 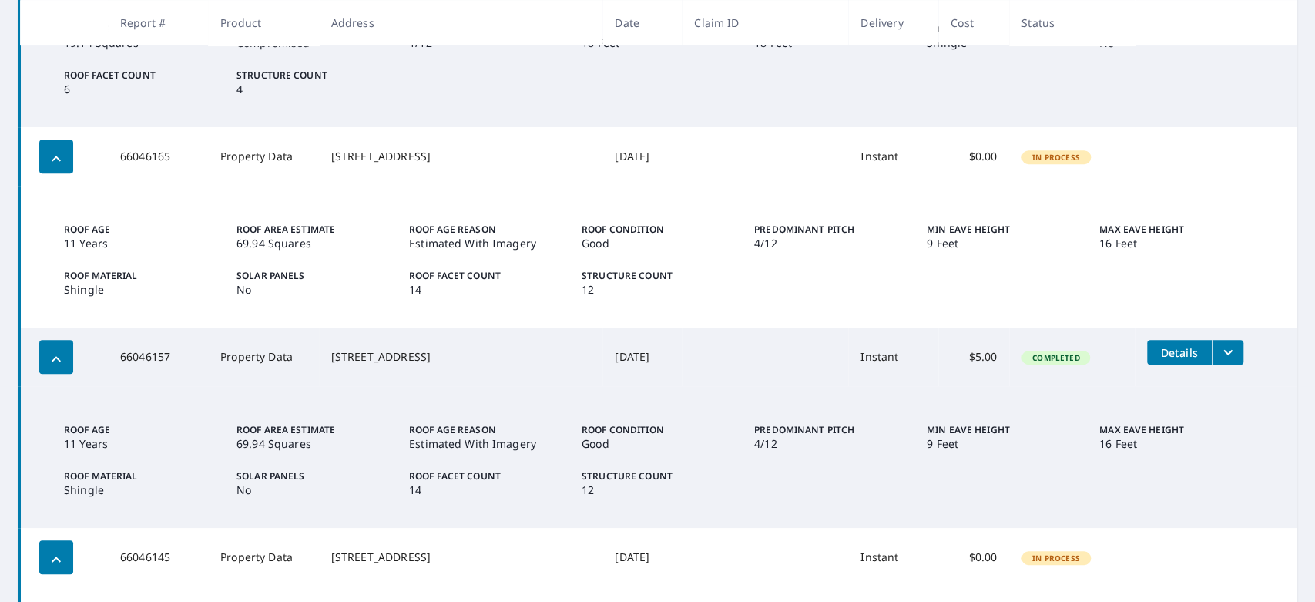 What do you see at coordinates (158, 156) in the screenshot?
I see `td: 66046165` at bounding box center [158, 156].